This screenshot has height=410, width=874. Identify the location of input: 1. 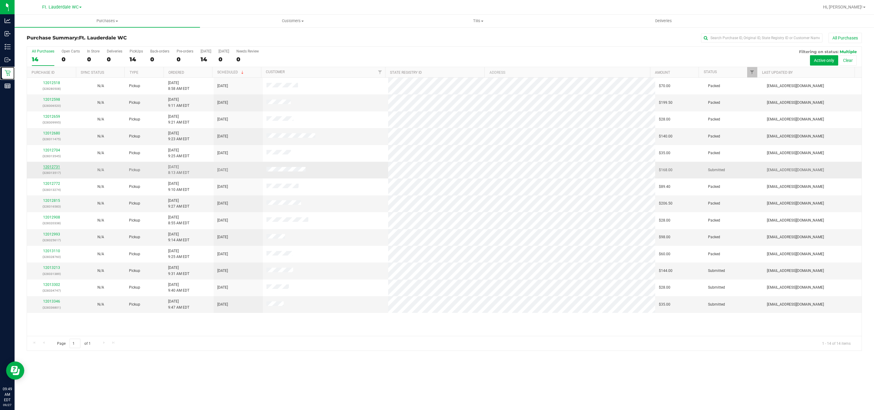
(75, 343).